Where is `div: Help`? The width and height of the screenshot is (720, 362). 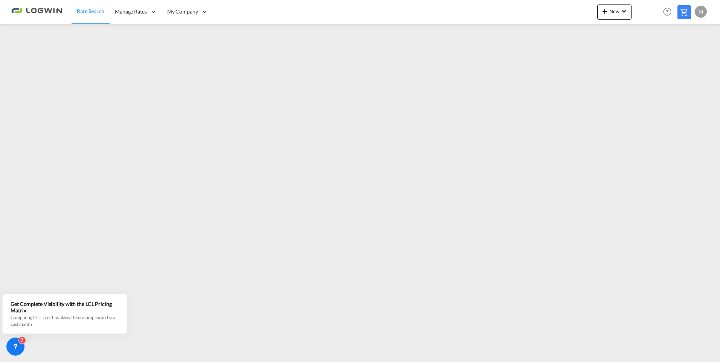
div: Help is located at coordinates (669, 12).